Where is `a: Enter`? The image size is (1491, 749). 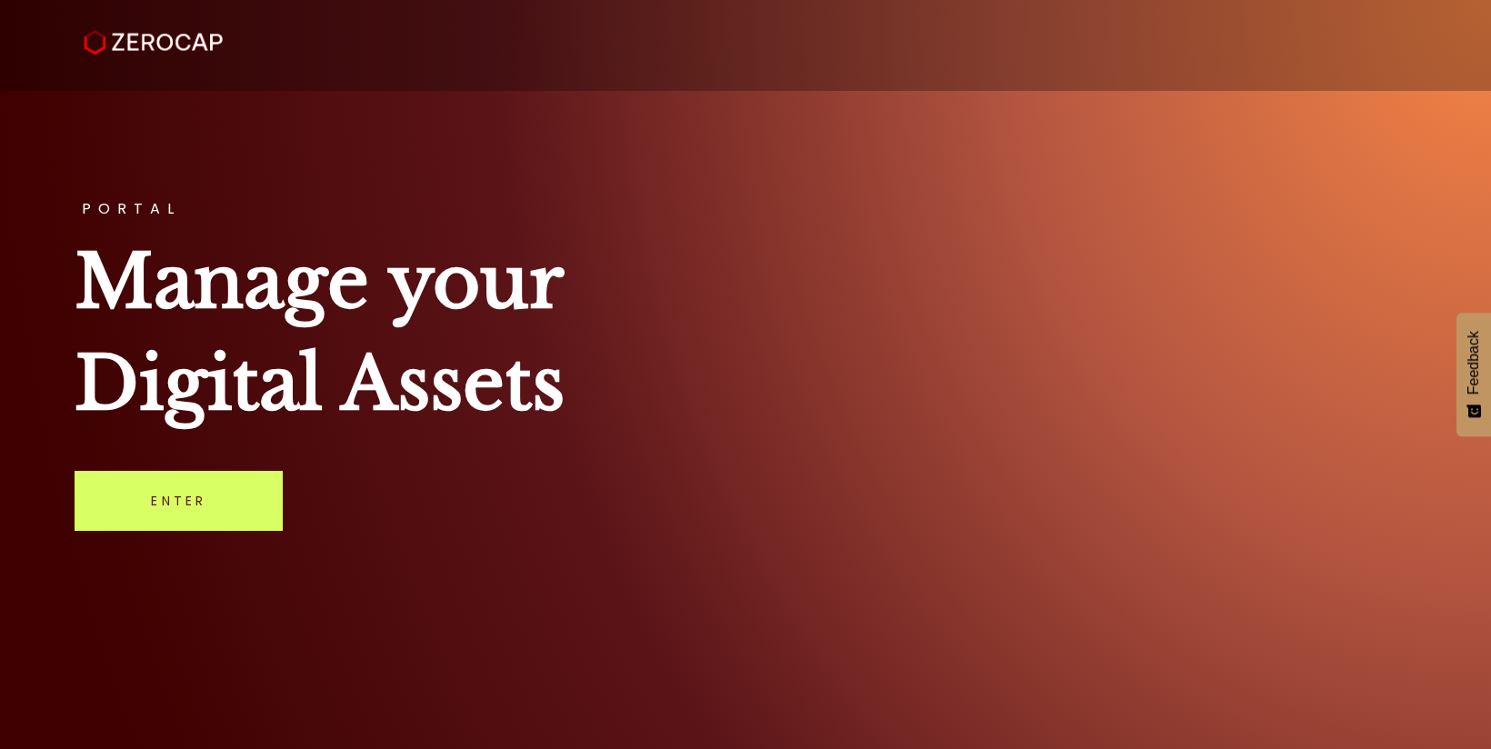
a: Enter is located at coordinates (178, 501).